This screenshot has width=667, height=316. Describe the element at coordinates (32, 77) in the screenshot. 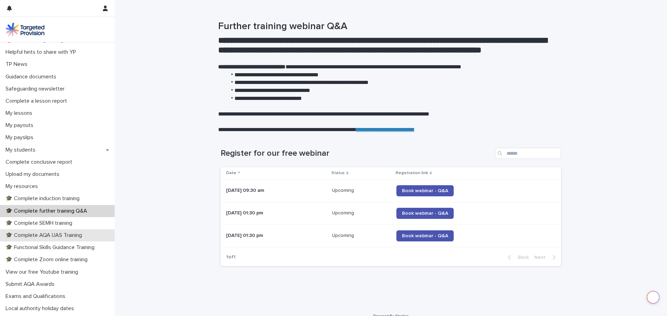

I see `p: Guidance documents` at that location.